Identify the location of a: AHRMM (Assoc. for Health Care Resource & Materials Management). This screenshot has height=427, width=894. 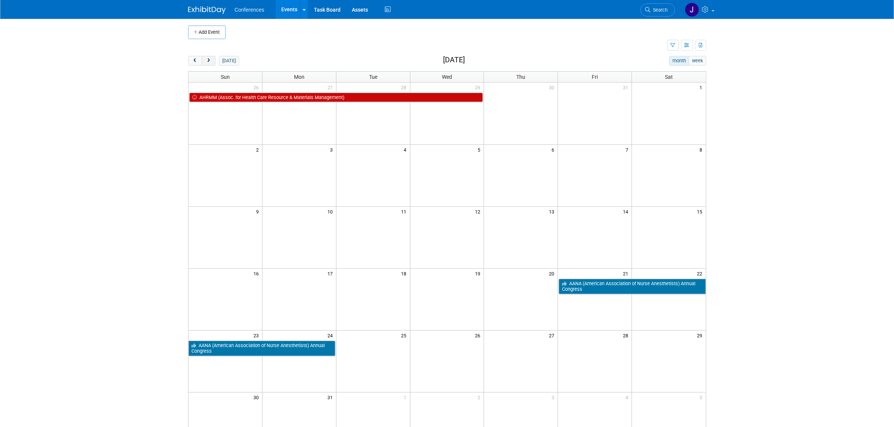
(336, 98).